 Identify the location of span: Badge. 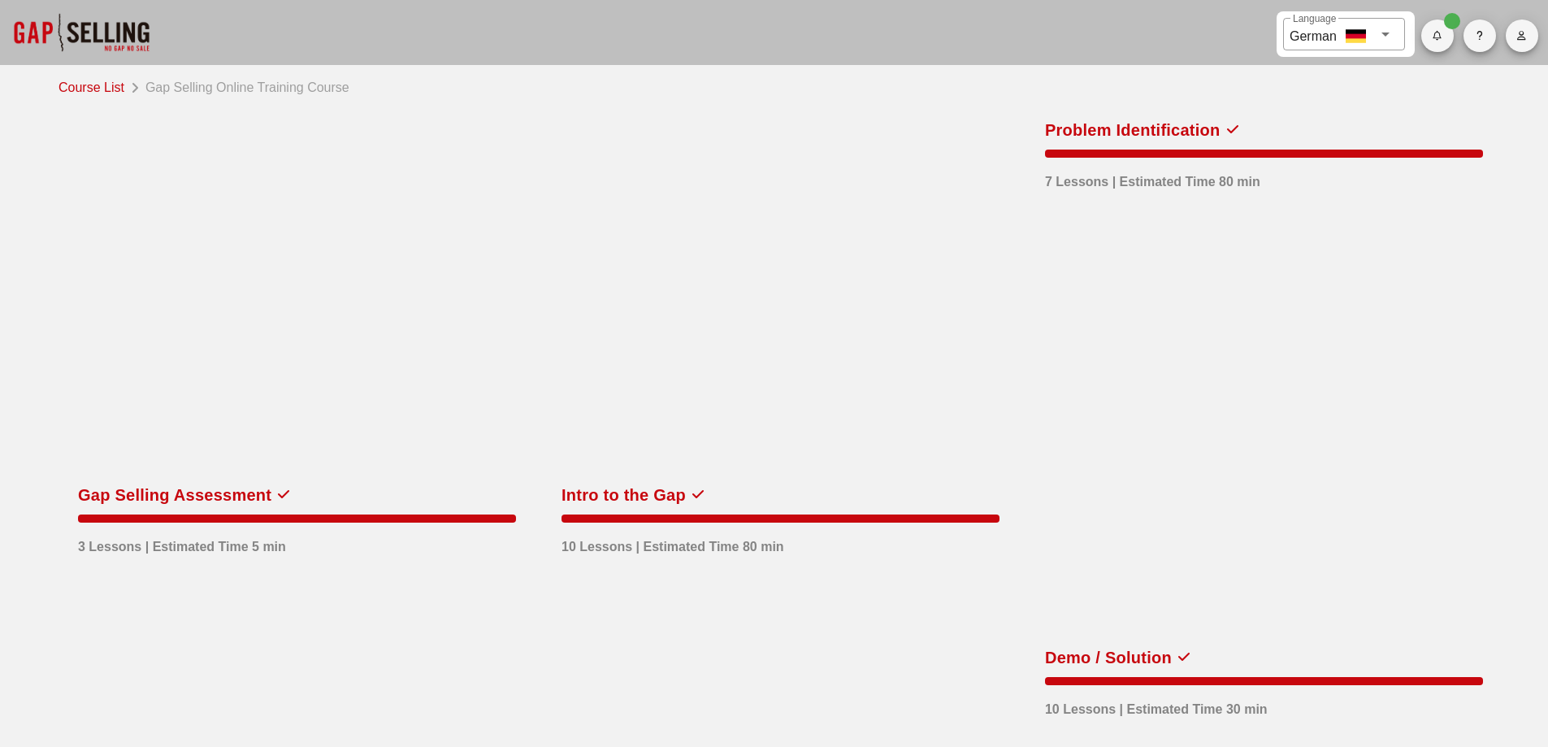
(1452, 21).